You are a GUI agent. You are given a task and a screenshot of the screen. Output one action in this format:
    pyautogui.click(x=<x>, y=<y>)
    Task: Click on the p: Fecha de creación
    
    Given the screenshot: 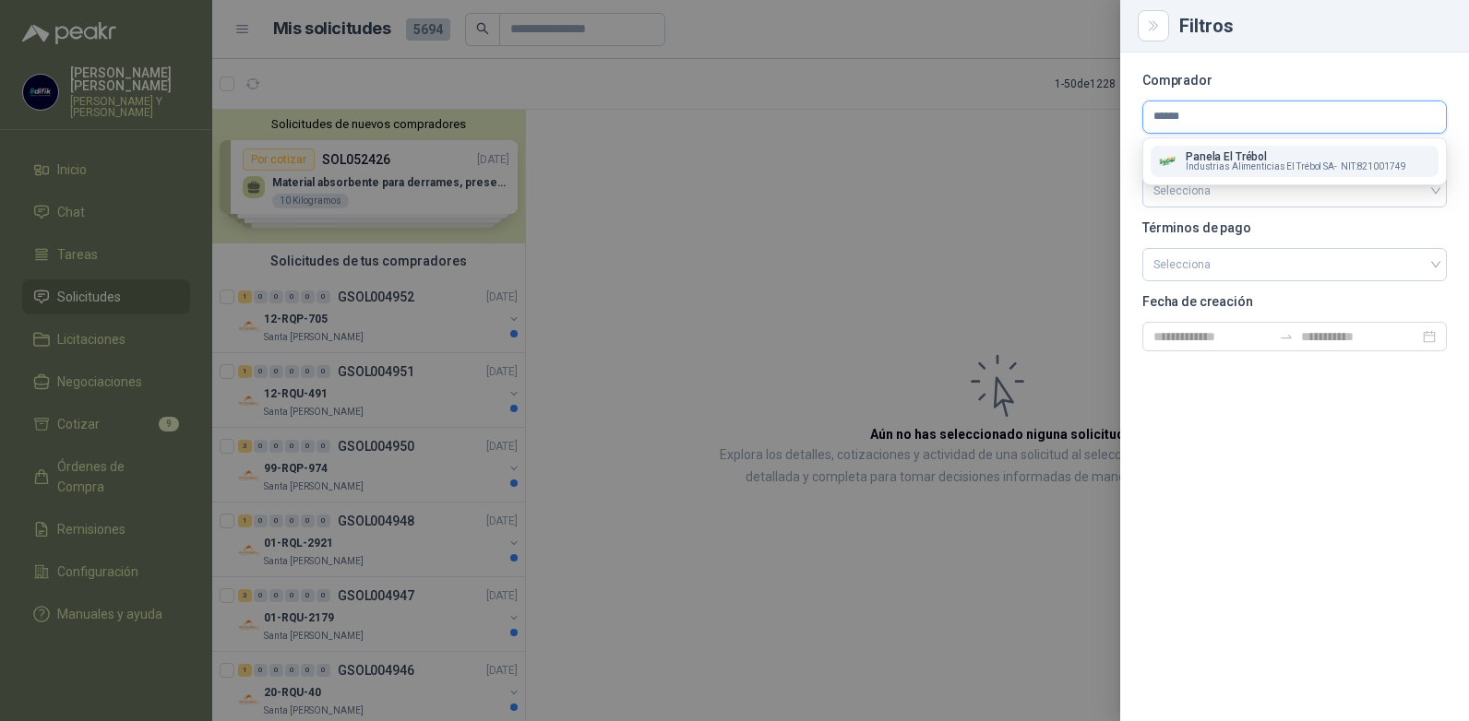 What is the action you would take?
    pyautogui.click(x=1294, y=302)
    